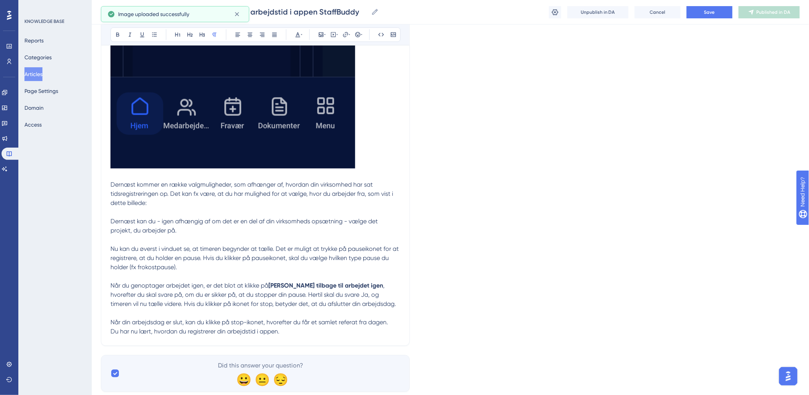 The width and height of the screenshot is (809, 395). I want to click on span: Published in DA, so click(773, 12).